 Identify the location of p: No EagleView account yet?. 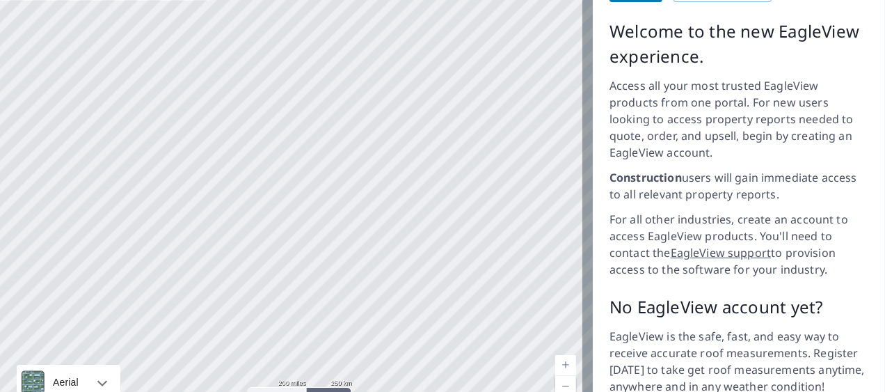
(739, 307).